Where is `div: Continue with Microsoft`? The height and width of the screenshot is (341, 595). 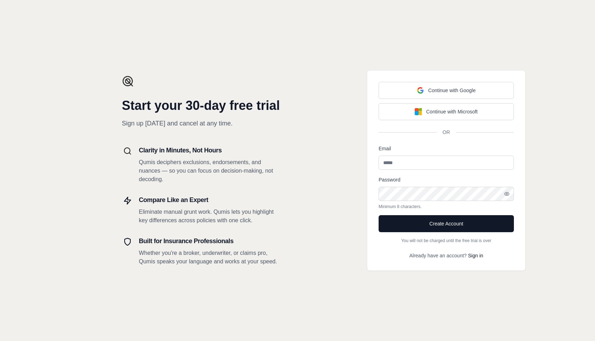
div: Continue with Microsoft is located at coordinates (446, 112).